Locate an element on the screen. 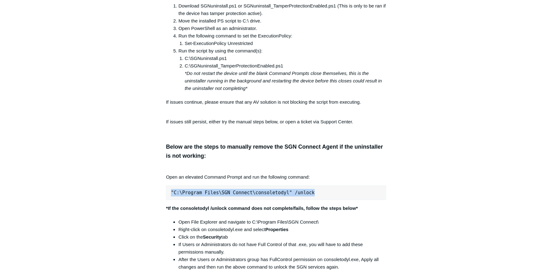  li: Open File Explorer and navigate to C:\Program Files\SGN Connect\ is located at coordinates (282, 222).